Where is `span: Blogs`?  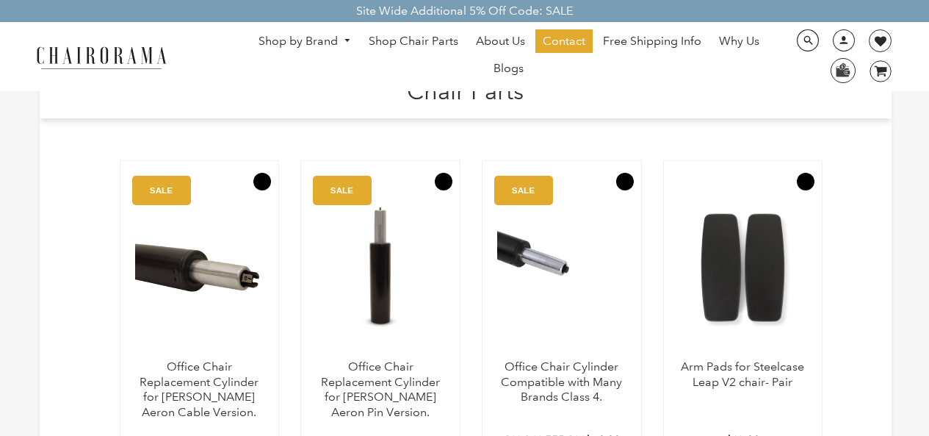
span: Blogs is located at coordinates (508, 68).